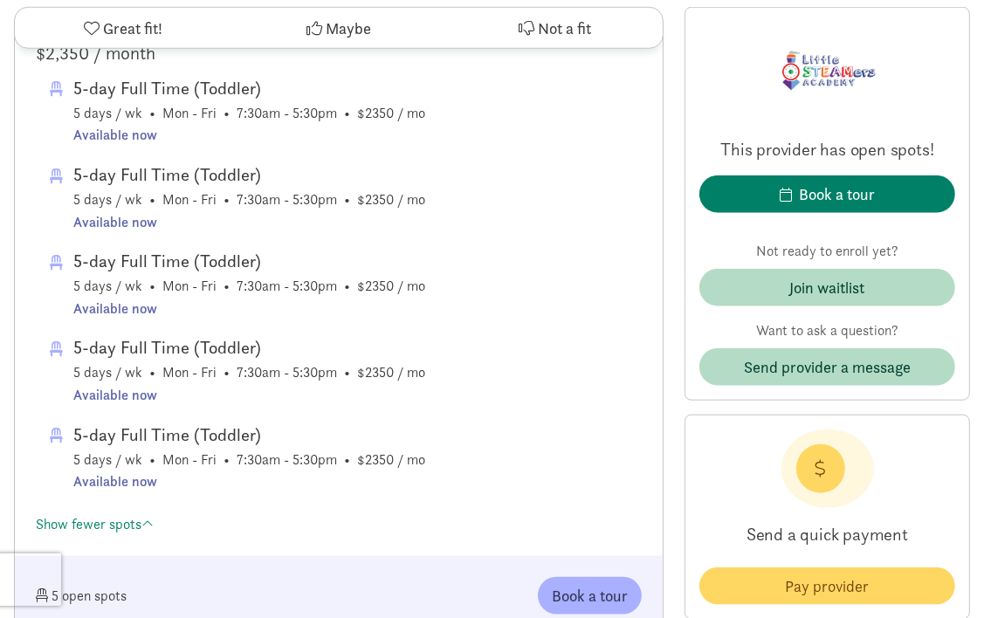  What do you see at coordinates (564, 28) in the screenshot?
I see `span: Not a fit` at bounding box center [564, 28].